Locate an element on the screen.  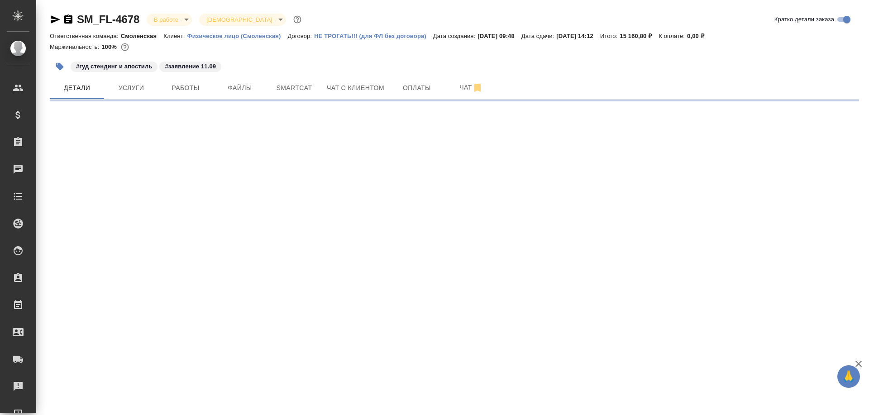
p: 100% is located at coordinates (110, 47).